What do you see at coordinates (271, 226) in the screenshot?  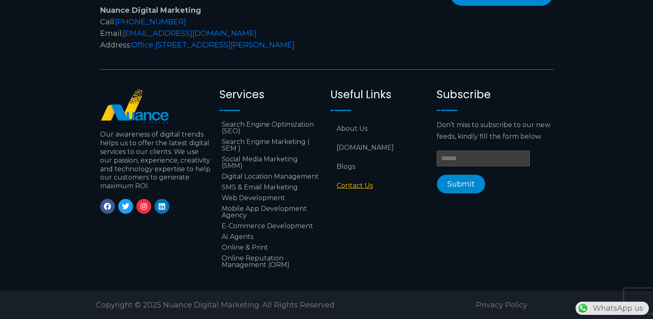 I see `a: E-Commerce Development` at bounding box center [271, 226].